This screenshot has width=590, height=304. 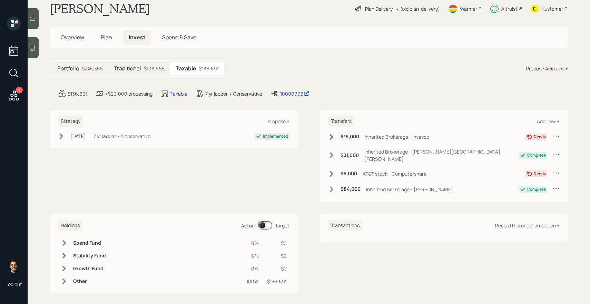 I want to click on div: Taxable, so click(x=179, y=94).